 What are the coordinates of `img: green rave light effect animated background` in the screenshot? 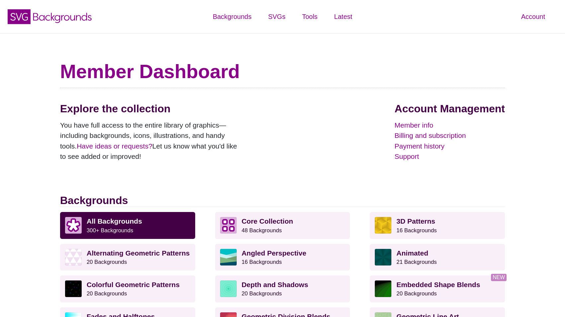 It's located at (383, 257).